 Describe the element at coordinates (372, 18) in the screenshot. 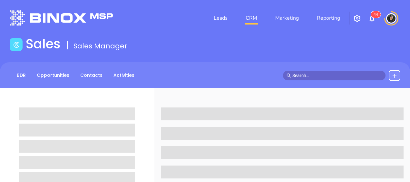

I see `img: iconNotification` at that location.